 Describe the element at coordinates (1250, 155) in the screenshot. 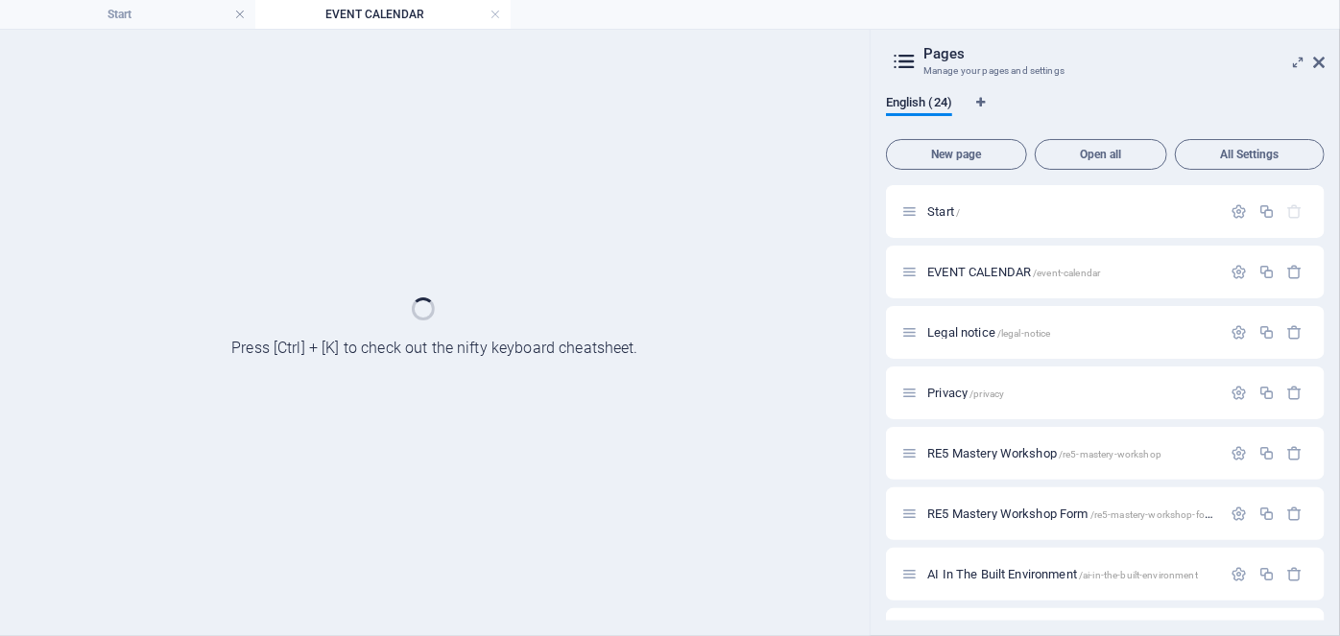

I see `button: All Settings` at that location.